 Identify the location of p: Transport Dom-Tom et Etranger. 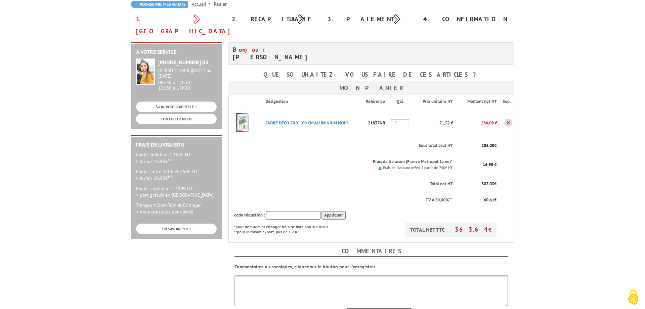
(176, 208).